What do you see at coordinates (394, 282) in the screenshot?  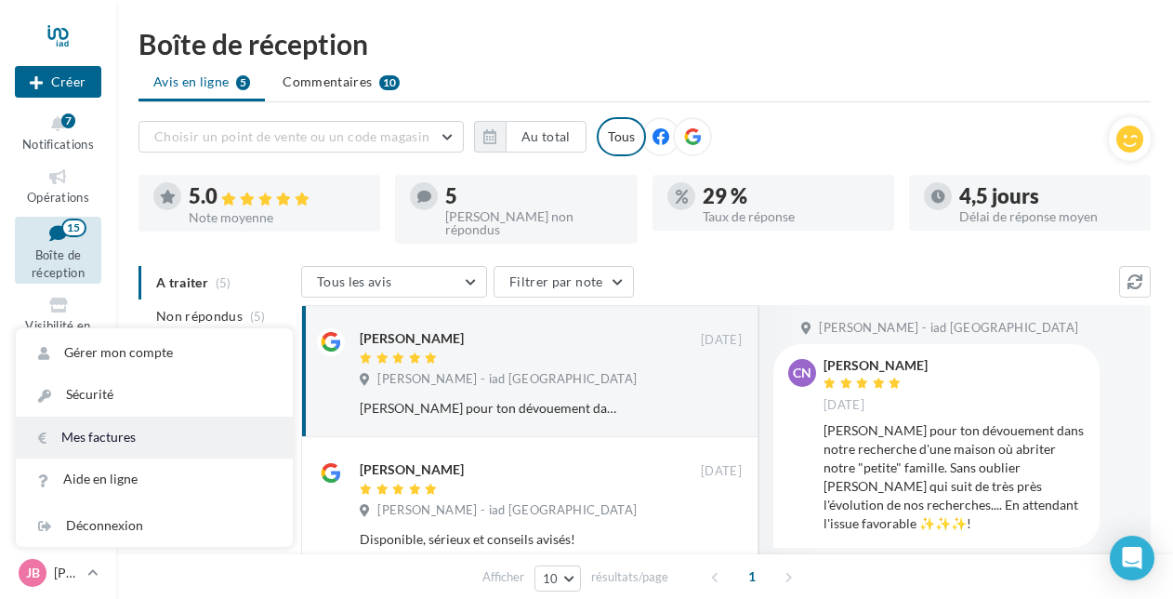 I see `button: Tous les avis` at bounding box center [394, 282].